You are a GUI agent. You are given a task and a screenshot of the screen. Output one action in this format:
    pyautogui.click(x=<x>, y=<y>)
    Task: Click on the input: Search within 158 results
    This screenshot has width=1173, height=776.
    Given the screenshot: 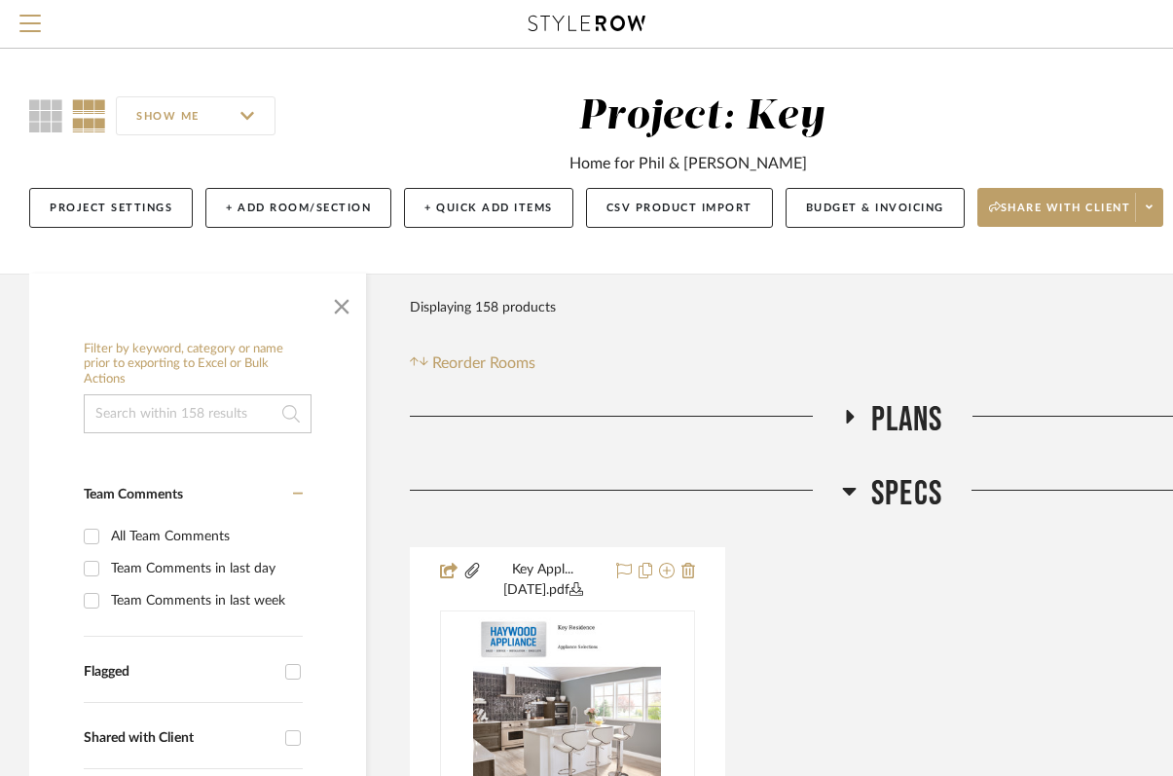 What is the action you would take?
    pyautogui.click(x=198, y=414)
    